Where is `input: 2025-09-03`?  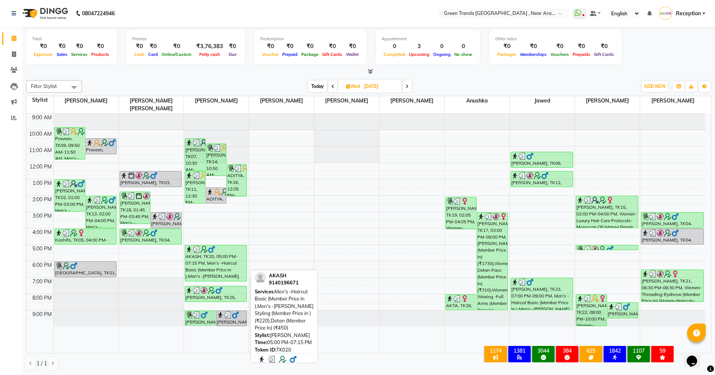
input: 2025-09-03 is located at coordinates (380, 86).